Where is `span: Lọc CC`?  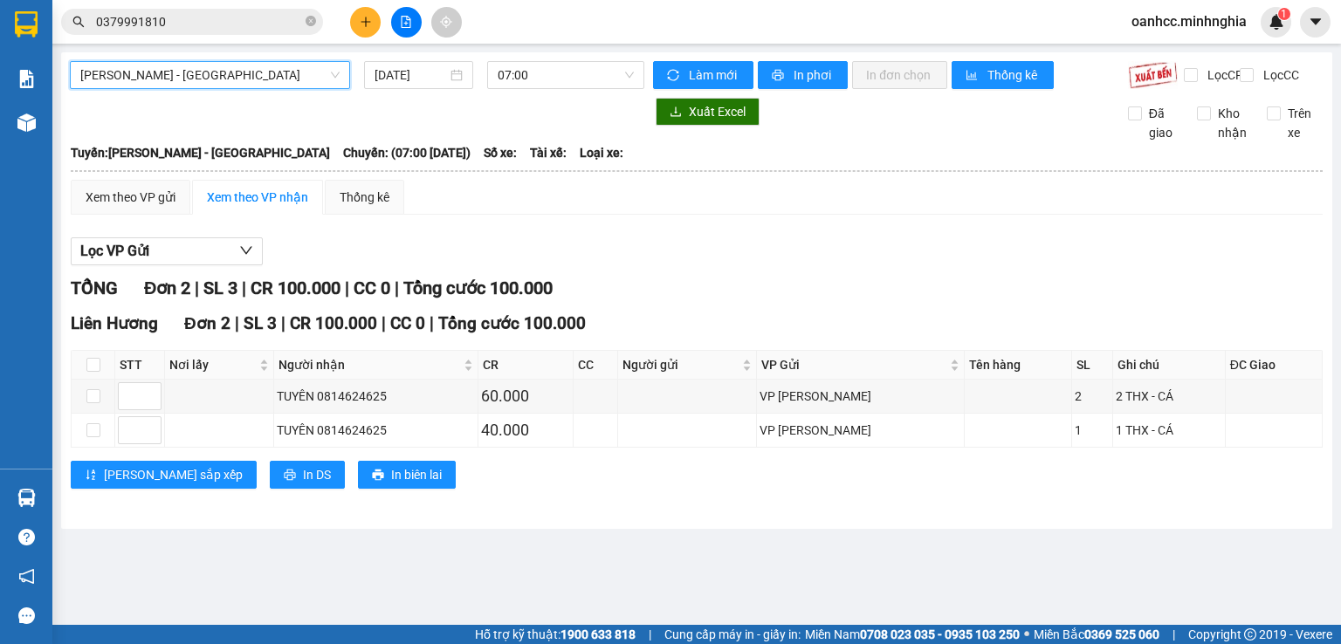 span: Lọc CC is located at coordinates (1279, 75).